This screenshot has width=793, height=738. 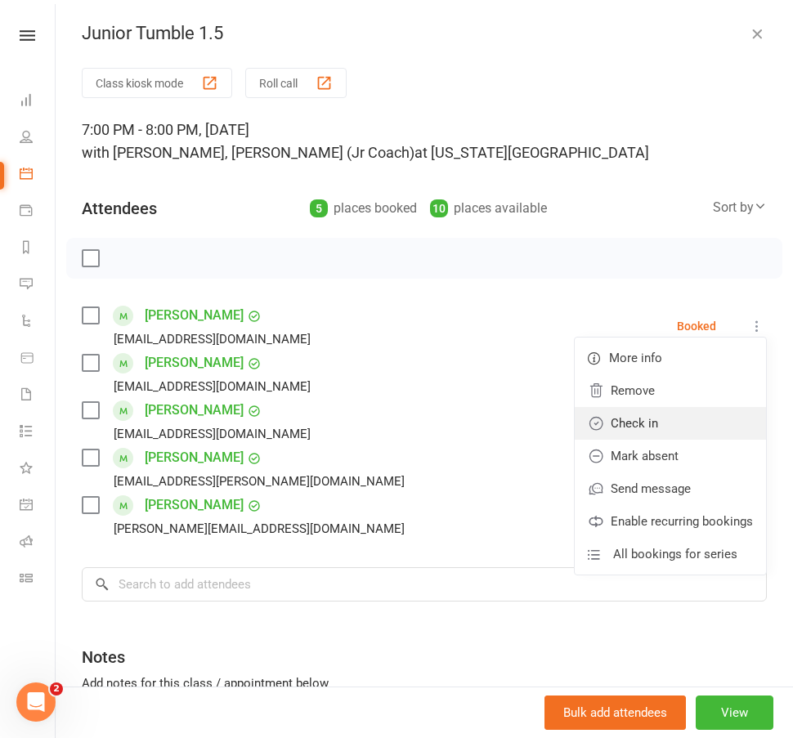 What do you see at coordinates (670, 489) in the screenshot?
I see `a: Send message` at bounding box center [670, 489].